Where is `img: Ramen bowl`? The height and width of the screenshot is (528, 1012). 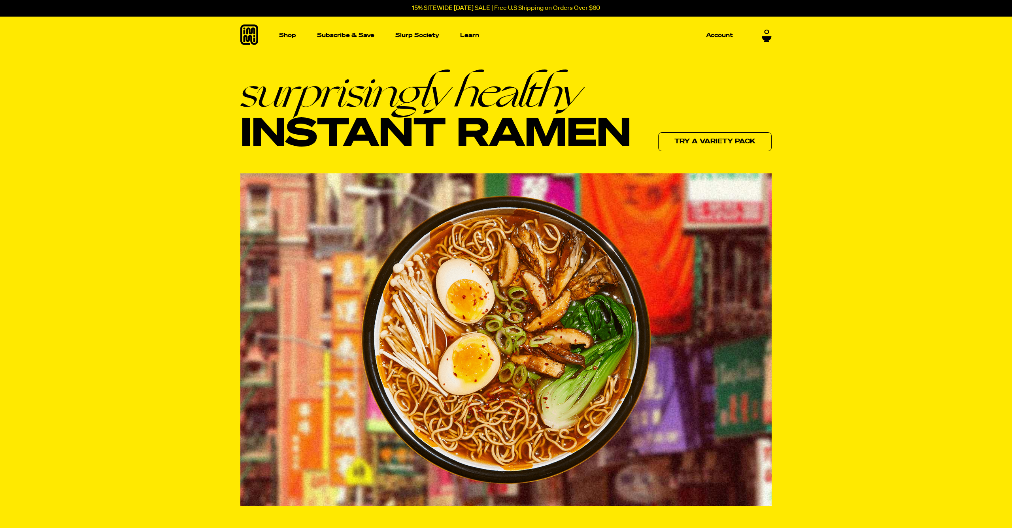
img: Ramen bowl is located at coordinates (506, 340).